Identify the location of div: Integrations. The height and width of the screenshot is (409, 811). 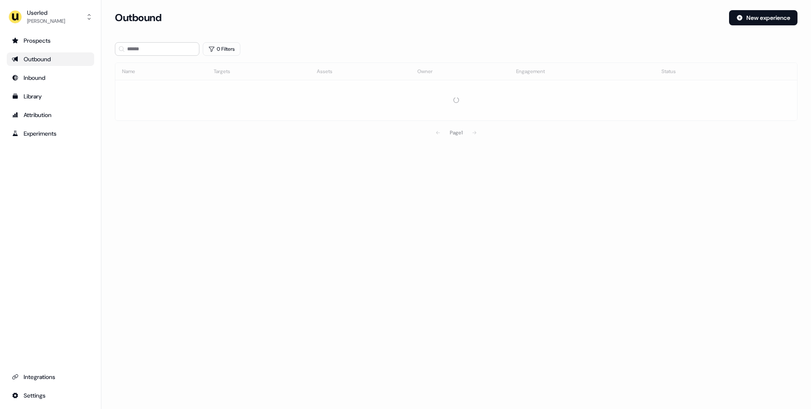
(50, 377).